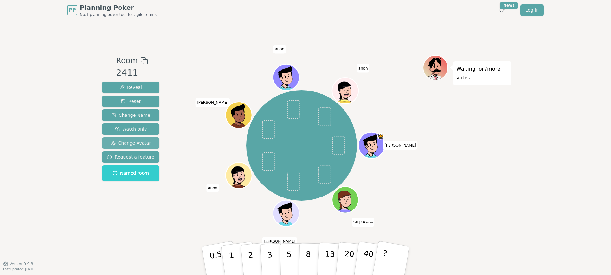 This screenshot has height=275, width=611. What do you see at coordinates (380, 136) in the screenshot?
I see `span: Christine is the host` at bounding box center [380, 136].